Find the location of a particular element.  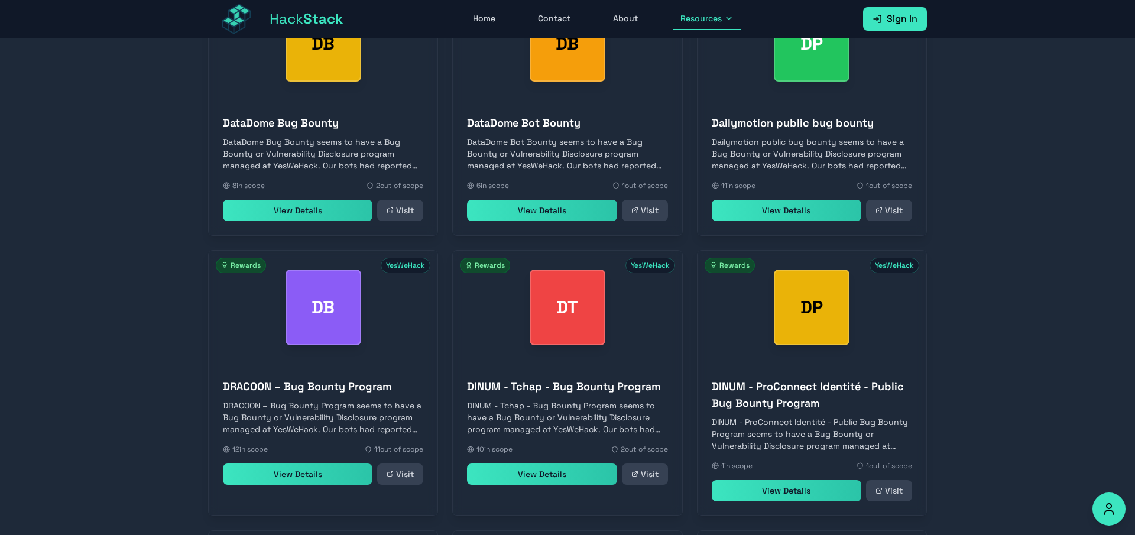

div: DataDome Bug Bounty is located at coordinates (323, 44).